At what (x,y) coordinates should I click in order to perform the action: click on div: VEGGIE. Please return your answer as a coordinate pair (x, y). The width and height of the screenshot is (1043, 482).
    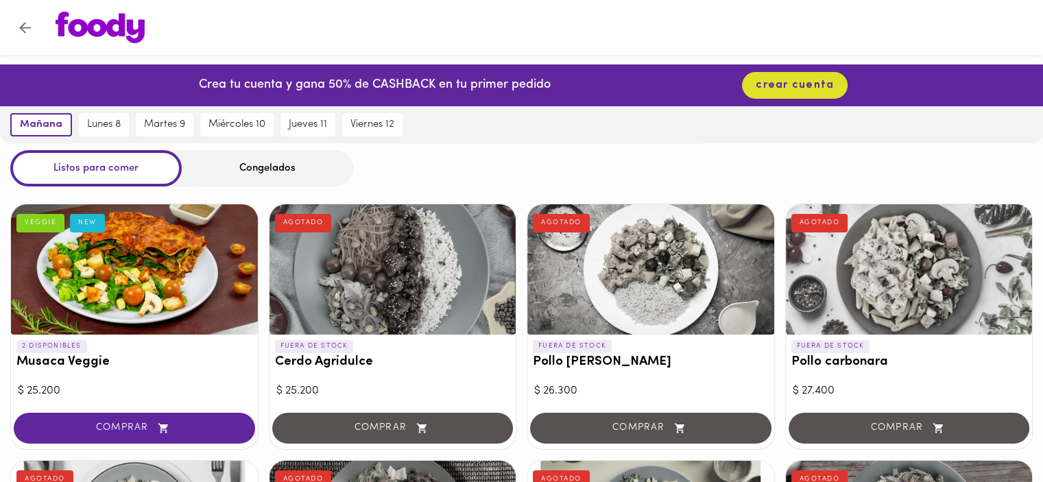
    Looking at the image, I should click on (40, 223).